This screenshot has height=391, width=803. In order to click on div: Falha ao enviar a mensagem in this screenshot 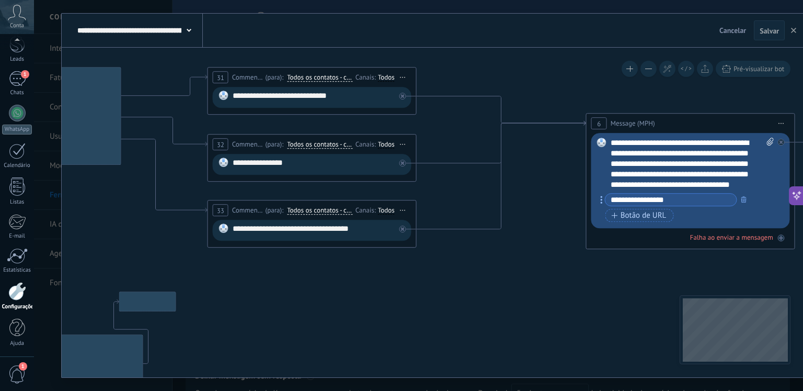, I will do `click(731, 237)`.